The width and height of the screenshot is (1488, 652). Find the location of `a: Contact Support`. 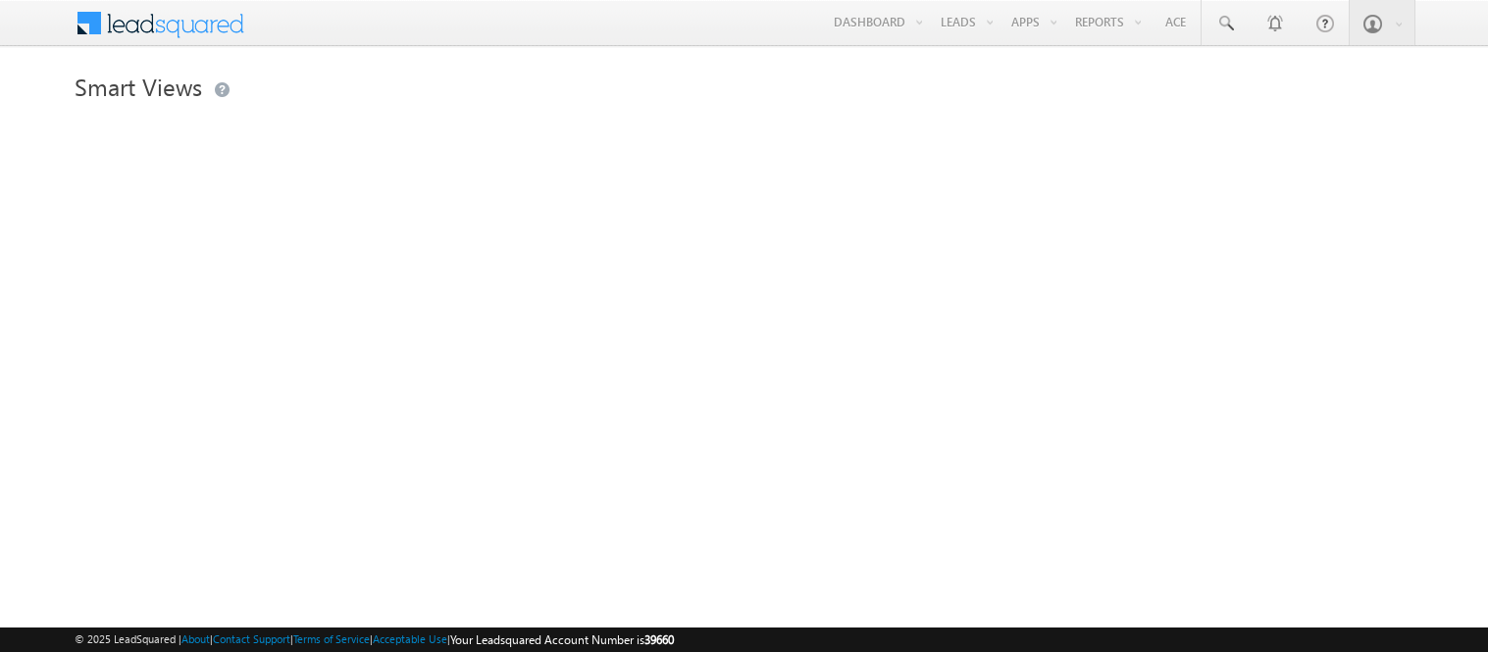

a: Contact Support is located at coordinates (251, 639).